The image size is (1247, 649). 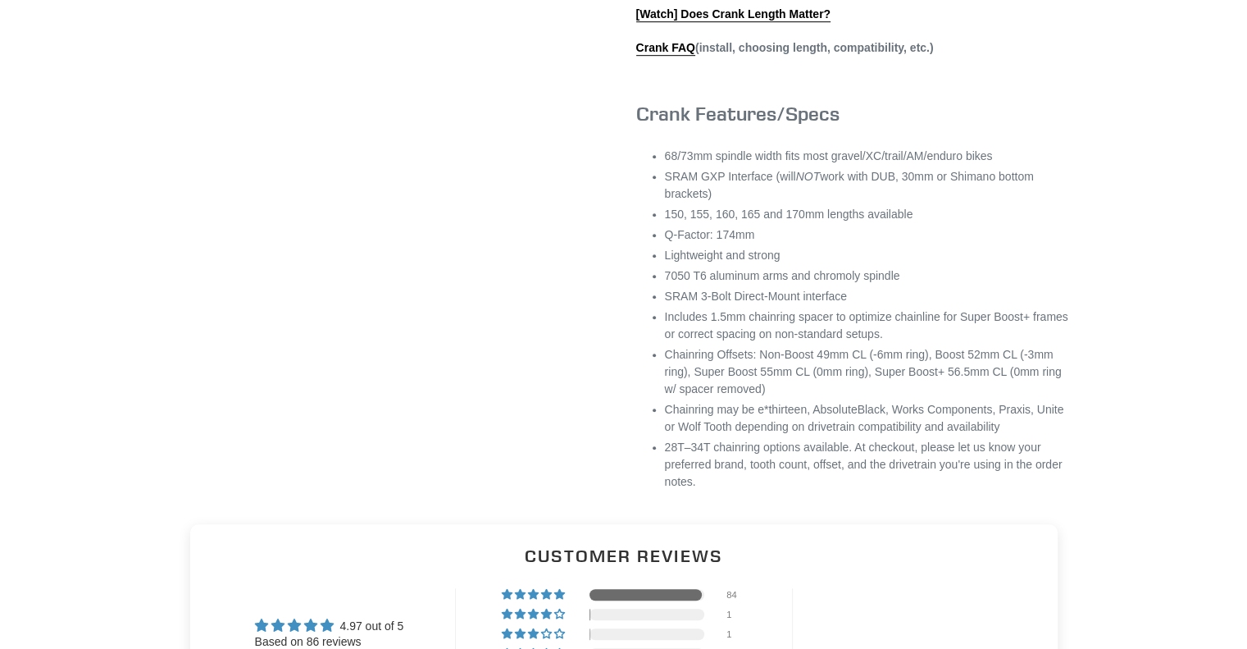 What do you see at coordinates (868, 255) in the screenshot?
I see `li: Lightweight and strong` at bounding box center [868, 255].